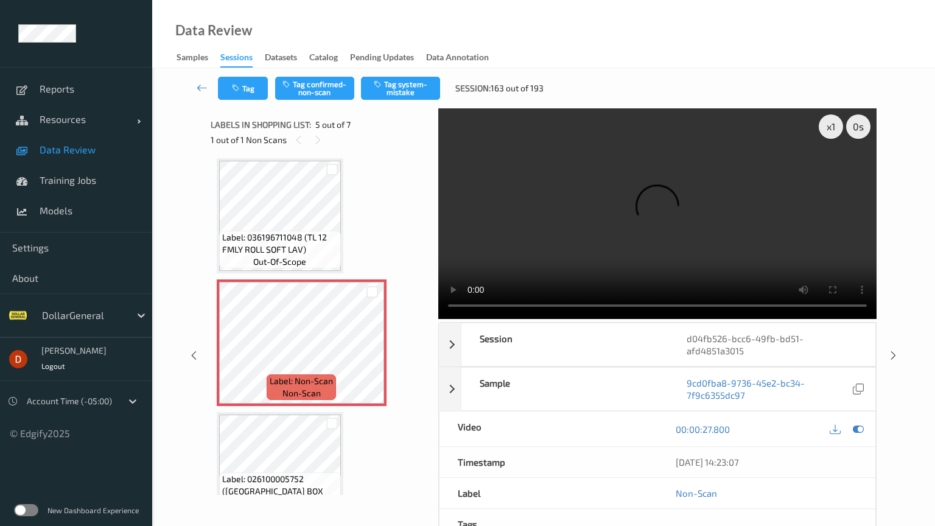 This screenshot has height=526, width=935. Describe the element at coordinates (549, 429) in the screenshot. I see `div: Video` at that location.